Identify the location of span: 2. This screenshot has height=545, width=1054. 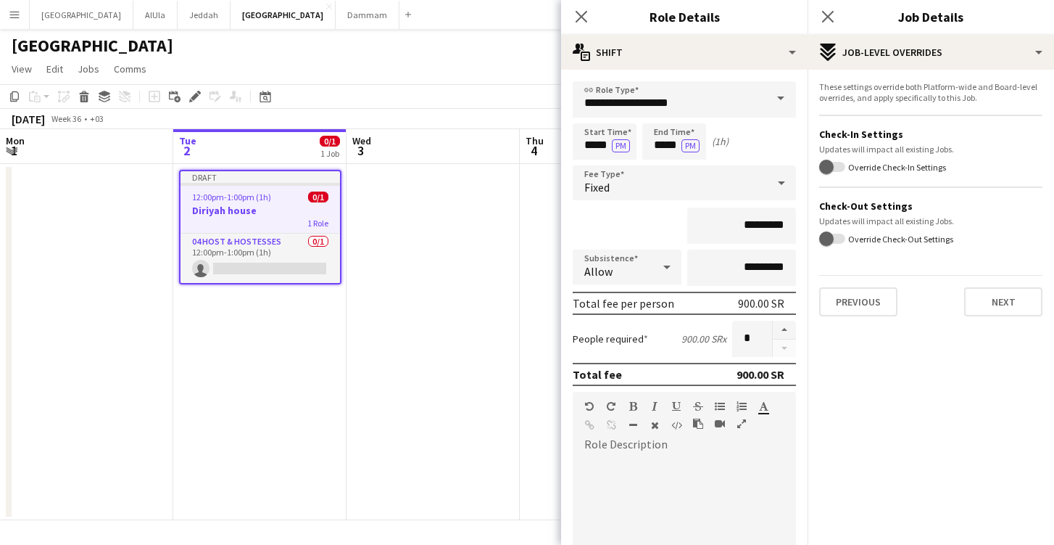
(186, 150).